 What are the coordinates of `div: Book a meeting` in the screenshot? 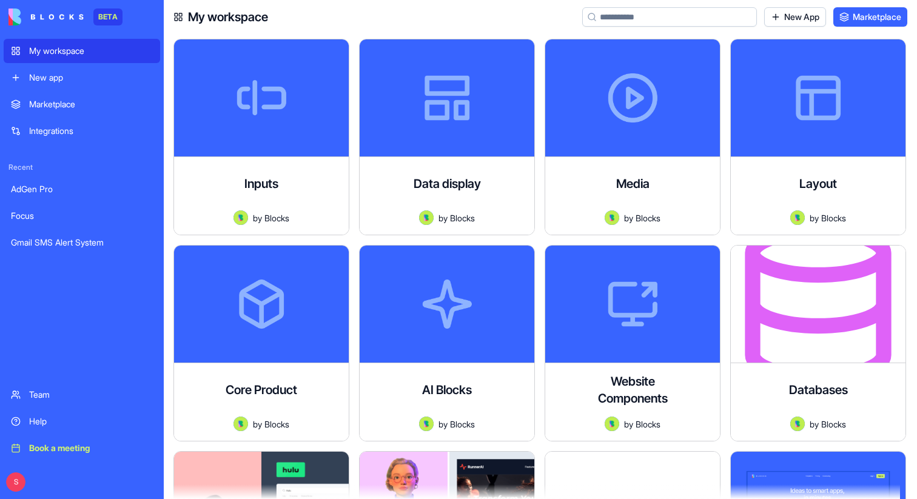 It's located at (91, 448).